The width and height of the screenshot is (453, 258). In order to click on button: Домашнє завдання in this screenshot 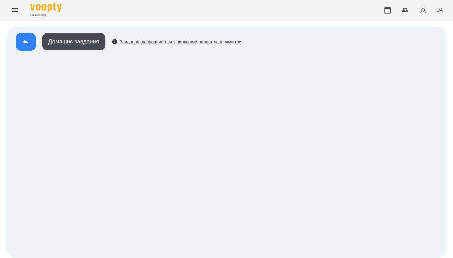, I will do `click(74, 41)`.